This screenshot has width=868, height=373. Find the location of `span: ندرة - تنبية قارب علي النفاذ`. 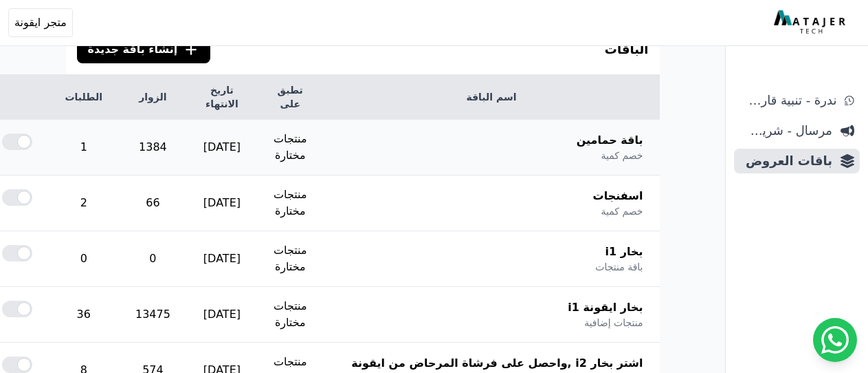

span: ندرة - تنبية قارب علي النفاذ is located at coordinates (788, 100).